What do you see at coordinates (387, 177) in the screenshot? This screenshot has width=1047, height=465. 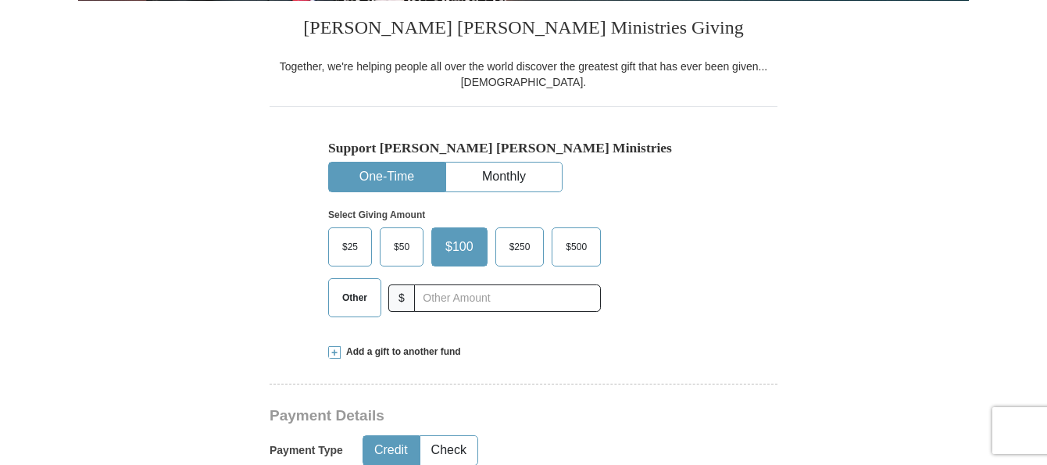 I see `button: One-Time` at bounding box center [387, 177].